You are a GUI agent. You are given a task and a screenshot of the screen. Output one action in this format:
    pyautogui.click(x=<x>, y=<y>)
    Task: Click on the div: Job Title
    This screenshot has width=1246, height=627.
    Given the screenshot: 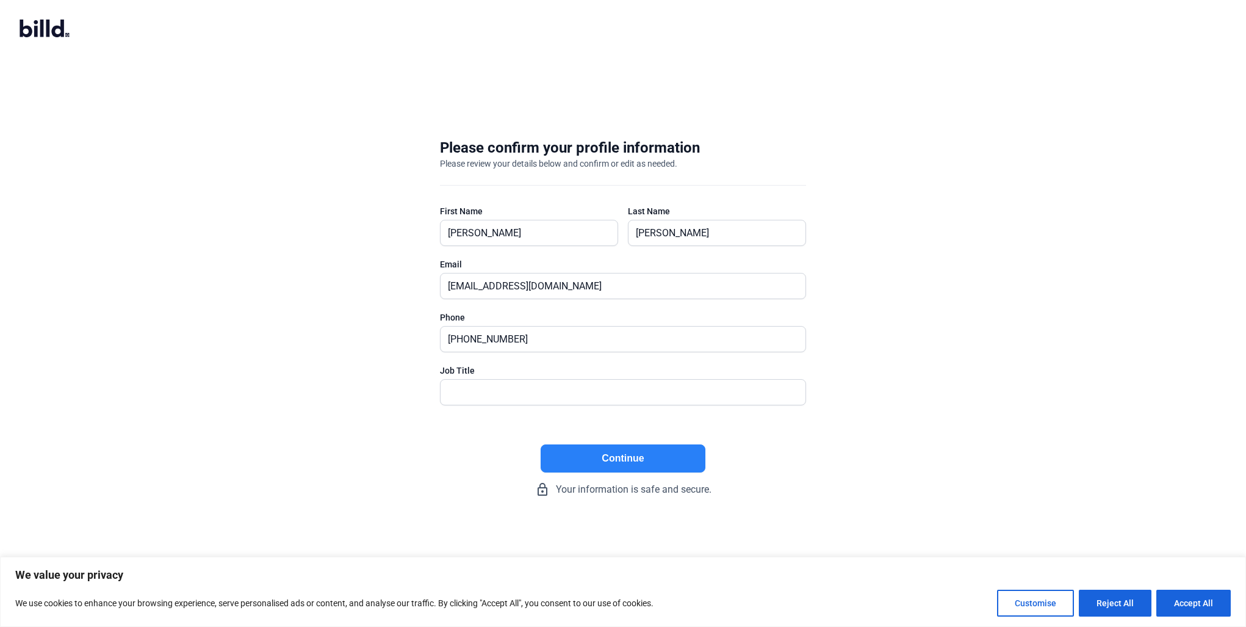 What is the action you would take?
    pyautogui.click(x=623, y=370)
    